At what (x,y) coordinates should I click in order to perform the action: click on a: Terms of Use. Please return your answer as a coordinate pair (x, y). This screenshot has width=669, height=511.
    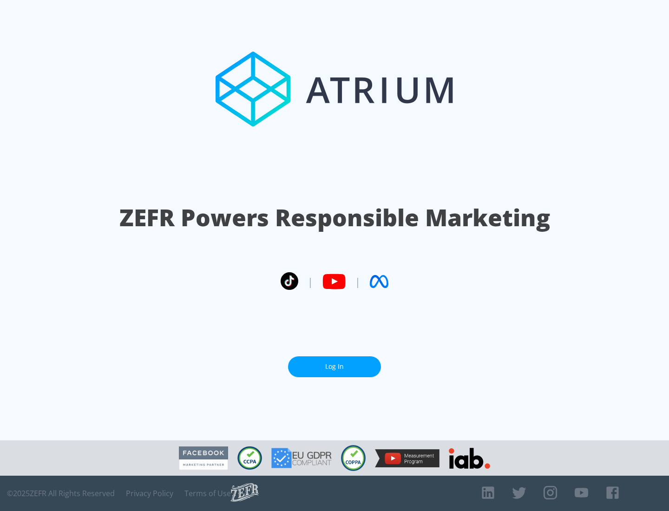
    Looking at the image, I should click on (208, 494).